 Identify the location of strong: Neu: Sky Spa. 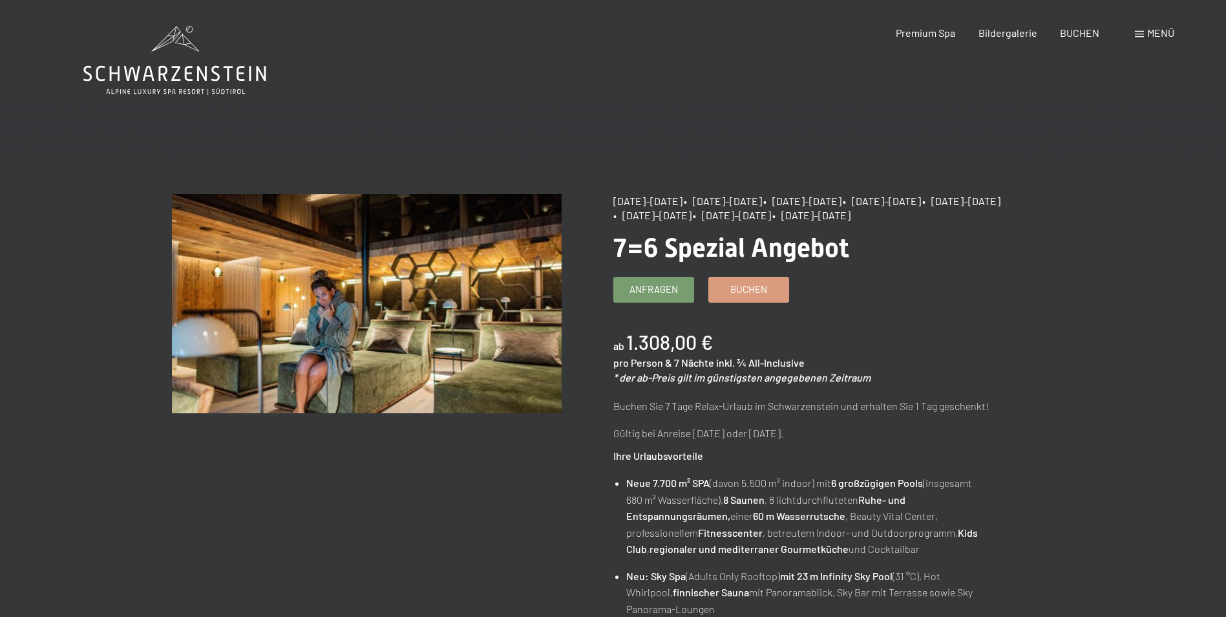
(656, 575).